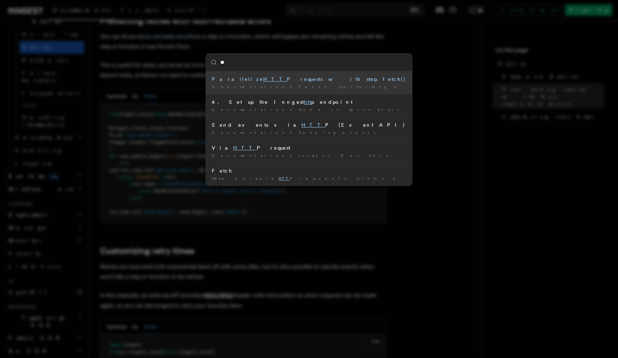 This screenshot has width=618, height=358. Describe the element at coordinates (309, 178) in the screenshot. I see `div: Make durable P requests within an Inngest function.` at that location.